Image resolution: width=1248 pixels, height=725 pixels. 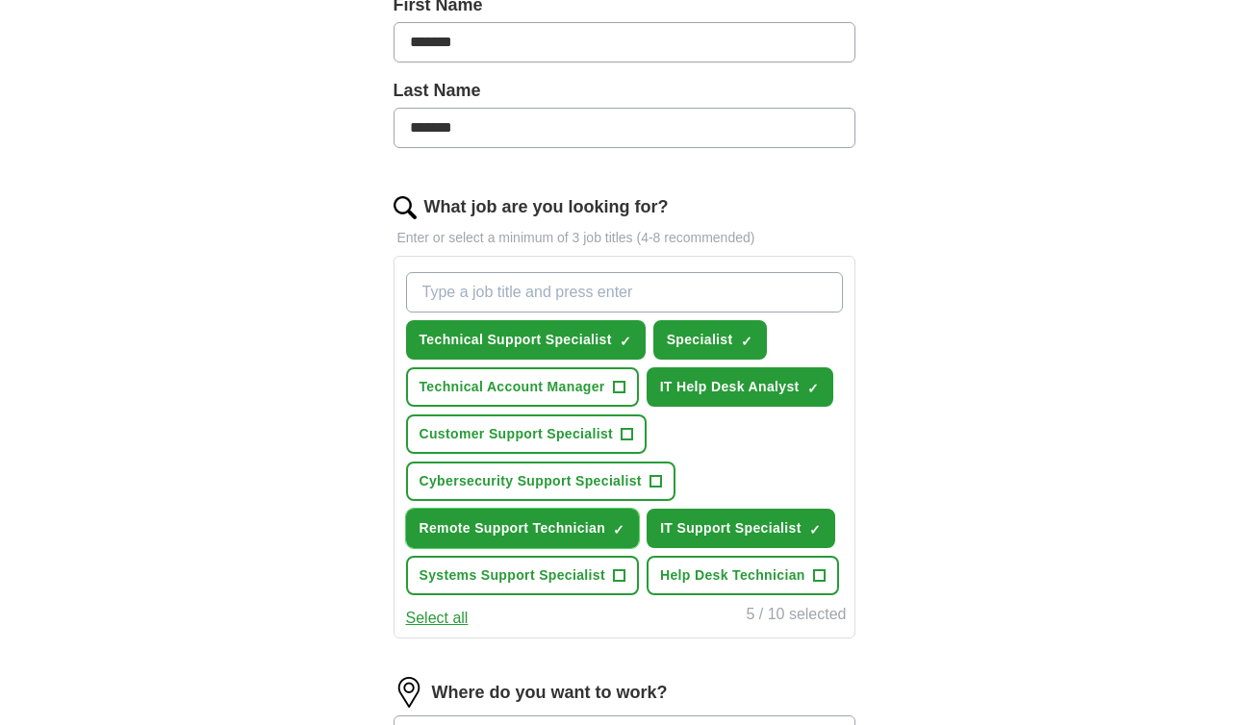 I want to click on button: Remote Support Technician✓, so click(x=522, y=528).